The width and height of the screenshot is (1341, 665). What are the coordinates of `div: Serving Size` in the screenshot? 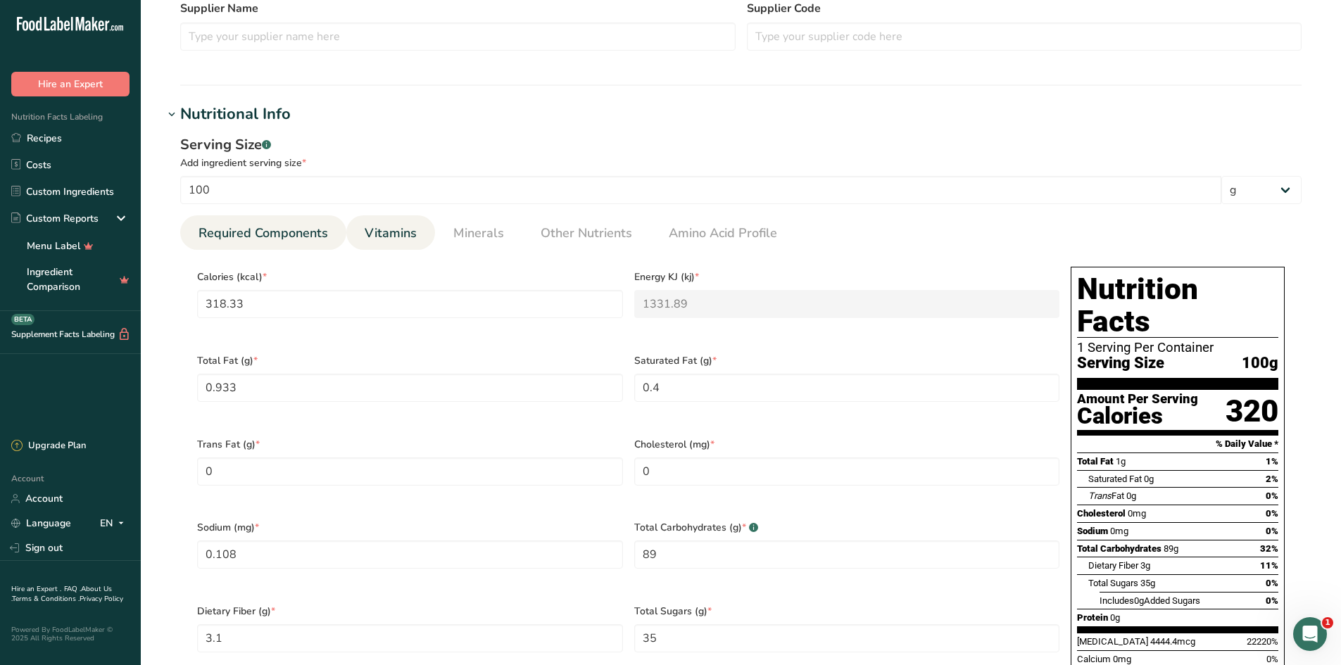 It's located at (741, 145).